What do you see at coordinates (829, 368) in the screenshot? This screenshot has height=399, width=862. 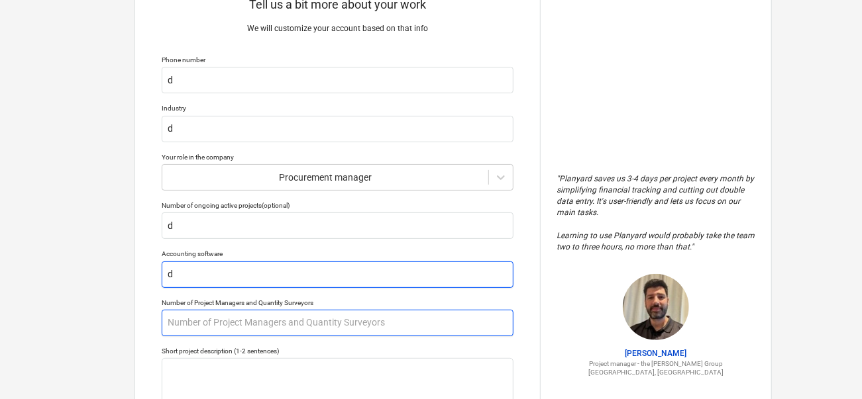 I see `div: Chat Widget` at bounding box center [829, 368].